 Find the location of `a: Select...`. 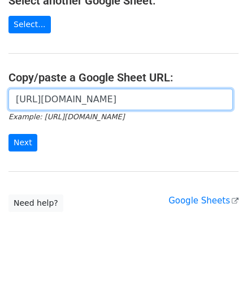

a: Select... is located at coordinates (29, 24).